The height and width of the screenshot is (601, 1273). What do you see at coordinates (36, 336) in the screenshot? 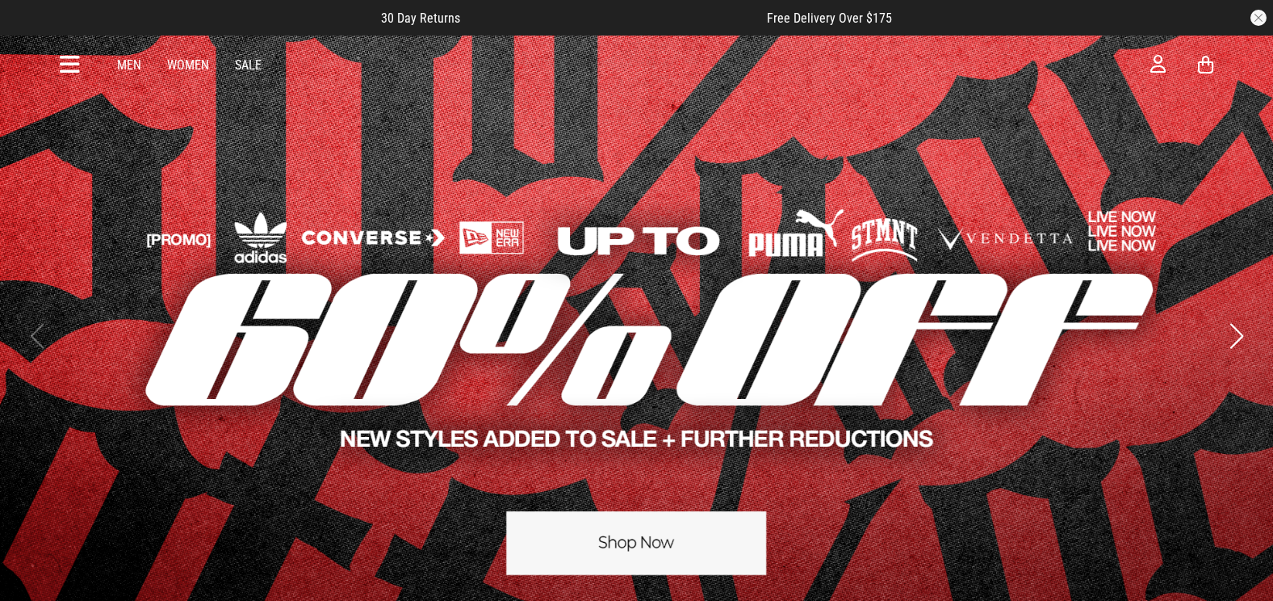
I see `button: Previous slide` at bounding box center [36, 336].